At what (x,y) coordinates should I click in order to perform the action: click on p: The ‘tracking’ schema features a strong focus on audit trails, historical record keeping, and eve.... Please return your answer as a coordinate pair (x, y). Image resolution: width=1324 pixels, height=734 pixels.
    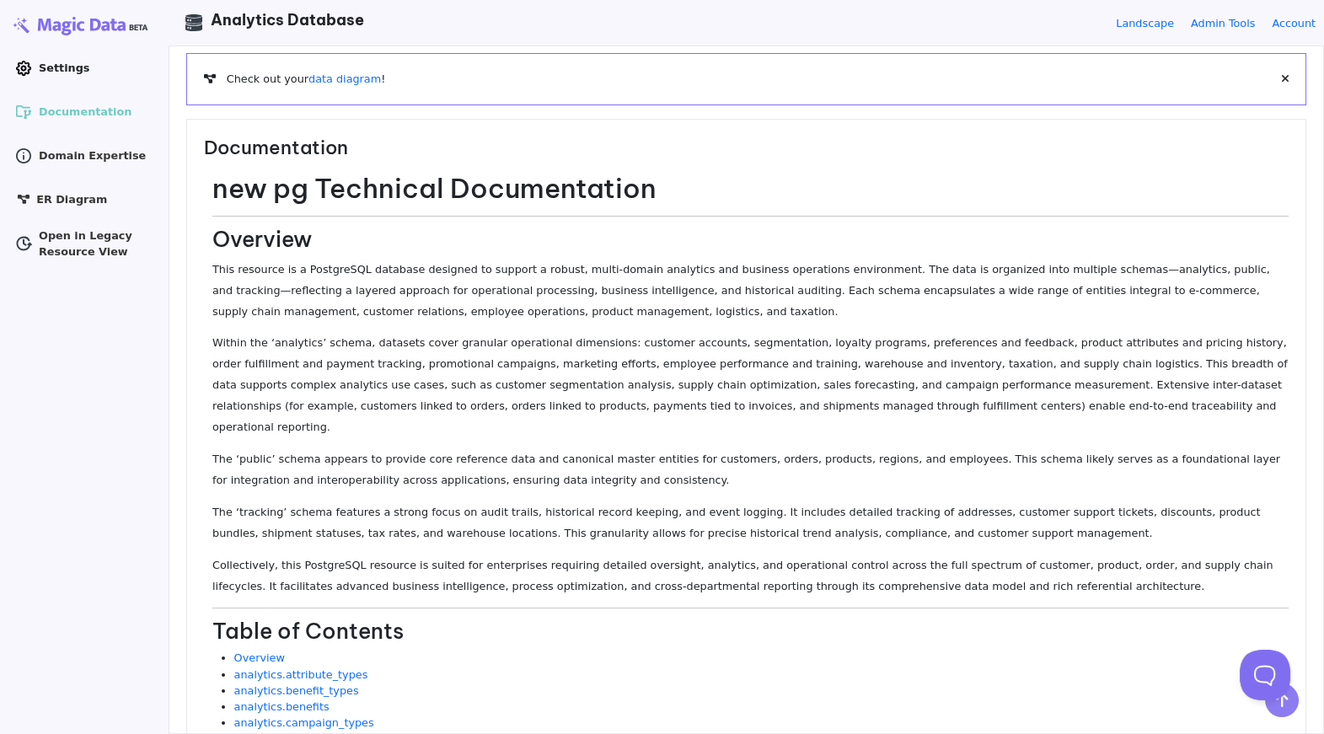
    Looking at the image, I should click on (750, 522).